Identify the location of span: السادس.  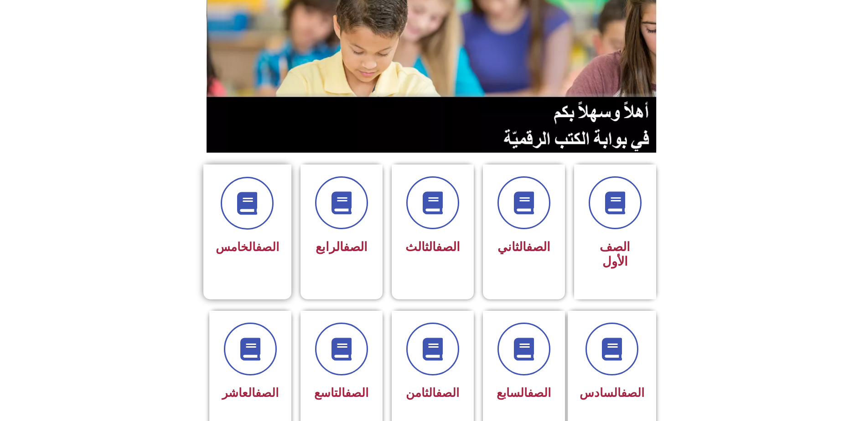
(612, 393).